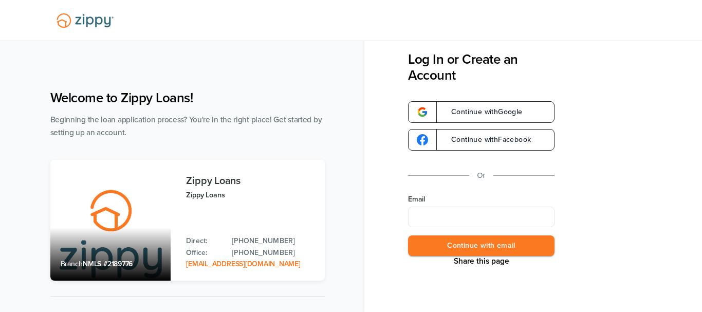 Image resolution: width=702 pixels, height=312 pixels. What do you see at coordinates (482, 112) in the screenshot?
I see `span: Continue with Google` at bounding box center [482, 112].